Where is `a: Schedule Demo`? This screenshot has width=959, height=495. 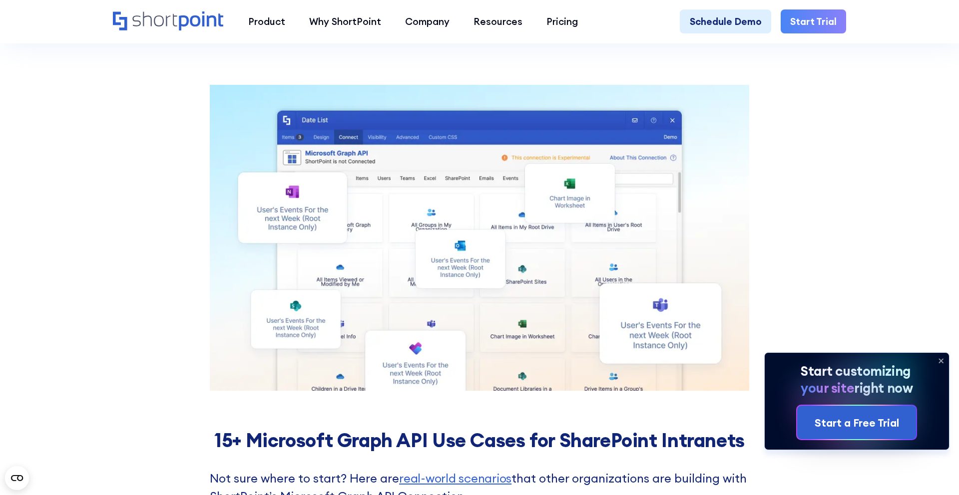
a: Schedule Demo is located at coordinates (725, 21).